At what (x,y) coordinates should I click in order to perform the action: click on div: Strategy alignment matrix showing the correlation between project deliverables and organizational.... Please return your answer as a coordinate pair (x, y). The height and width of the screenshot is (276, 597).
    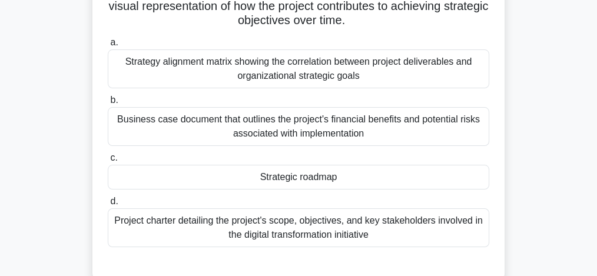
    Looking at the image, I should click on (298, 69).